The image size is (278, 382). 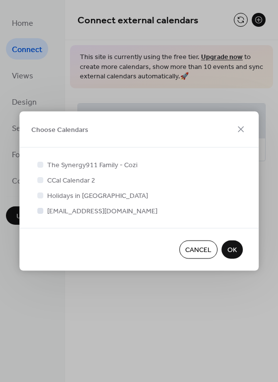 I want to click on span: CCal Calendar 2, so click(x=71, y=181).